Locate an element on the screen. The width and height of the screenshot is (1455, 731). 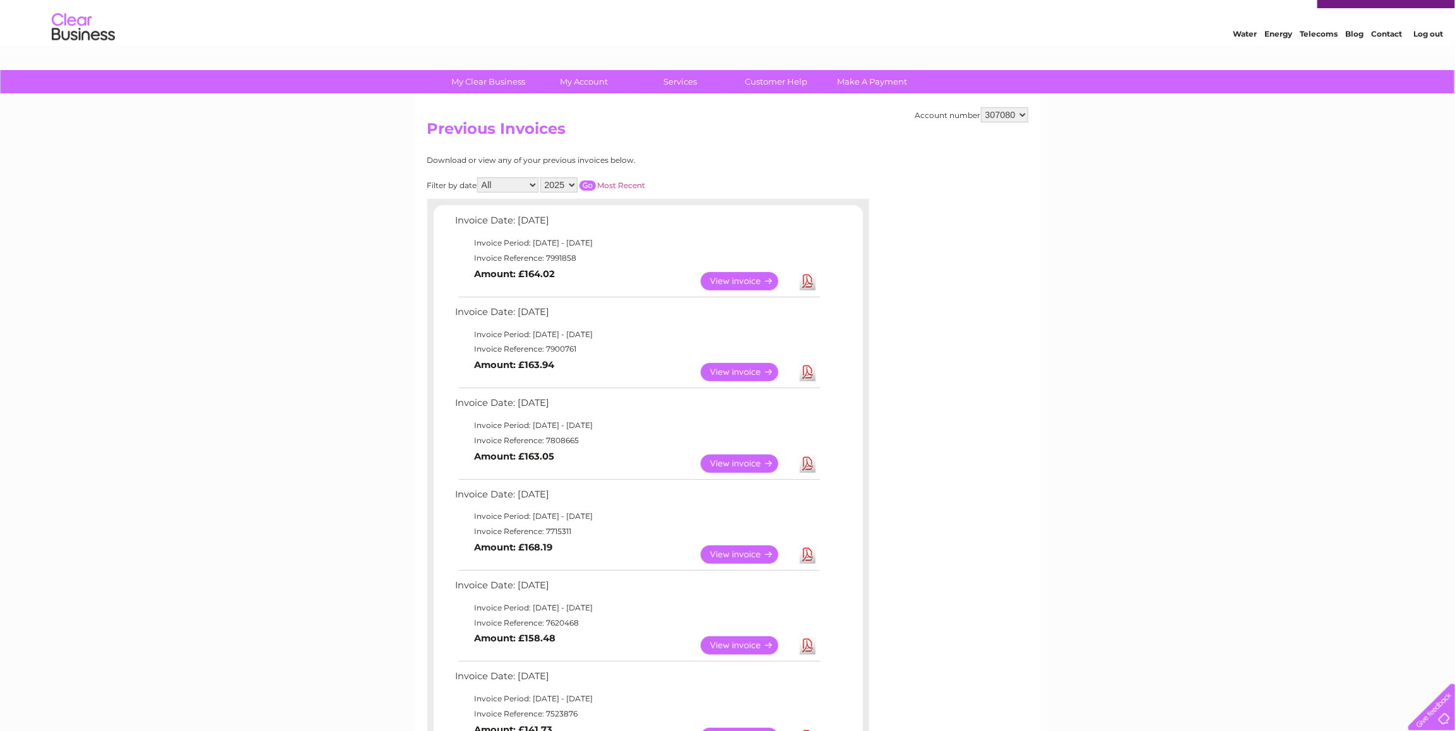
a: Blog is located at coordinates (1354, 58).